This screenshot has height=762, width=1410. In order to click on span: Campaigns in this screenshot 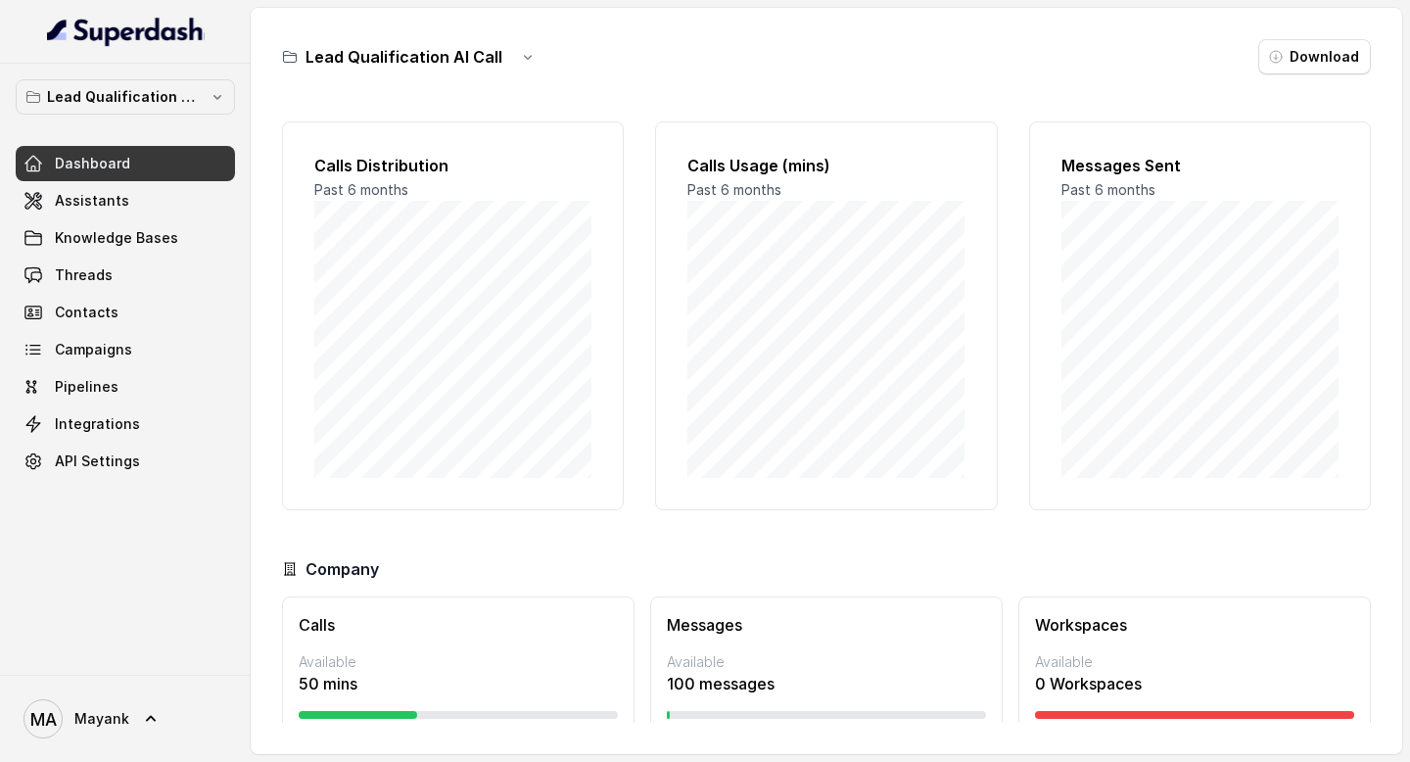, I will do `click(93, 350)`.